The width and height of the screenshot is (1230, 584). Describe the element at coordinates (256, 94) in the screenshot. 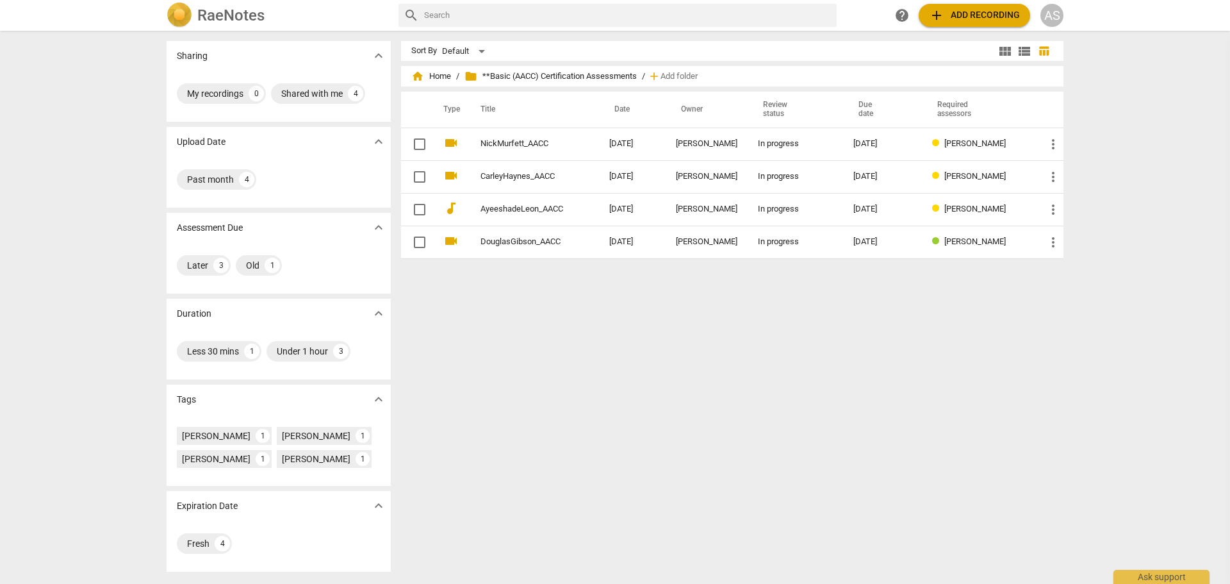

I see `div: 0` at that location.